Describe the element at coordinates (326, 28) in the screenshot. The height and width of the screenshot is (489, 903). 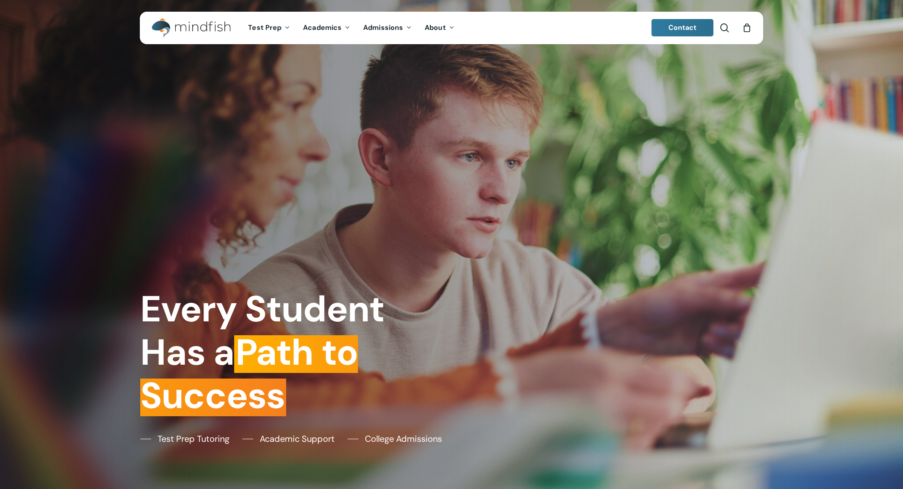
I see `a: Academics` at that location.